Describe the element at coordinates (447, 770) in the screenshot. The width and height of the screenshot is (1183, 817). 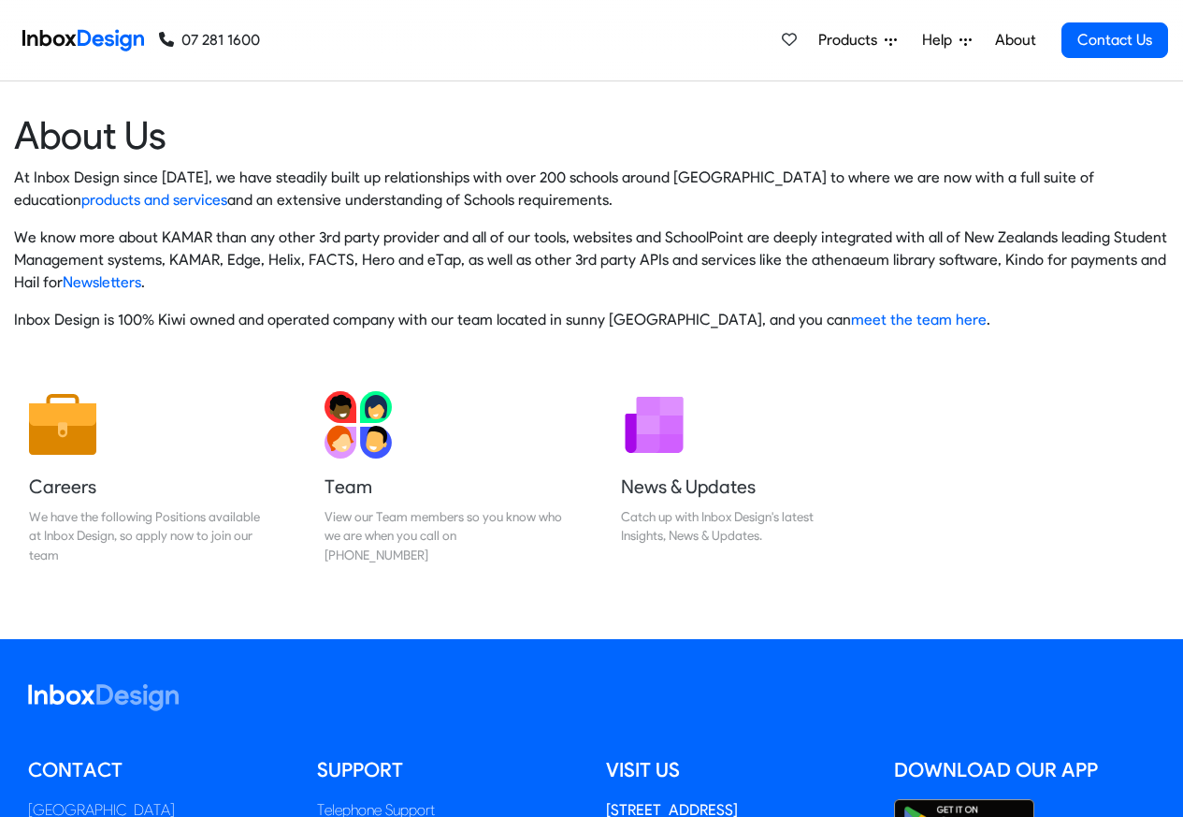
I see `h5: Support` at that location.